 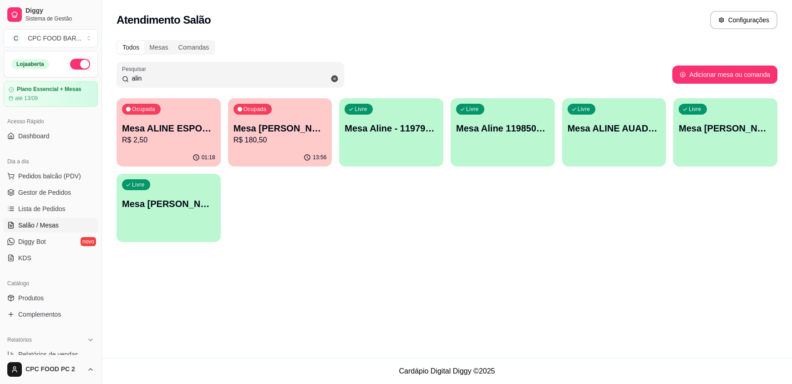 What do you see at coordinates (447, 371) in the screenshot?
I see `footer: Cardápio Digital Diggy © 2025` at bounding box center [447, 371].